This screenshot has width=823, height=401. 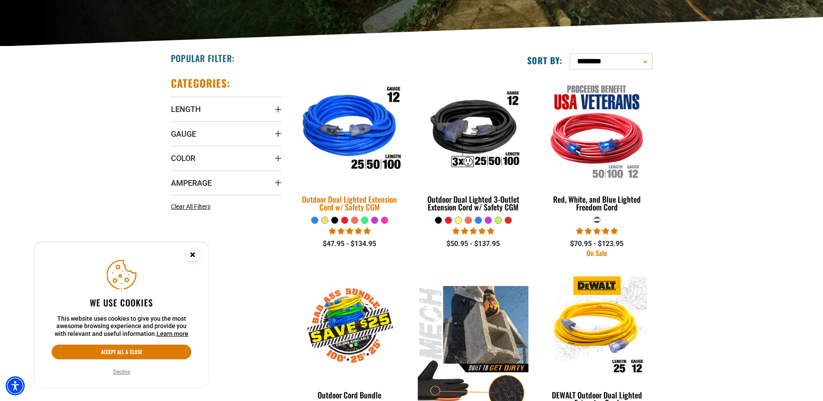 What do you see at coordinates (545, 60) in the screenshot?
I see `label: Sort by:` at bounding box center [545, 60].